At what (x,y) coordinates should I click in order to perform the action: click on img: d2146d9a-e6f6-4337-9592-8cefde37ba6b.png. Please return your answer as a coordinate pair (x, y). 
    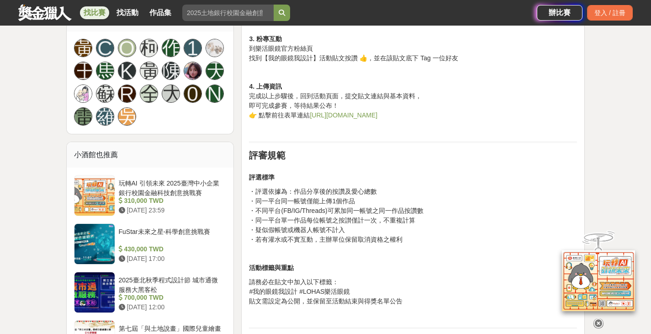
    Looking at the image, I should click on (599, 281).